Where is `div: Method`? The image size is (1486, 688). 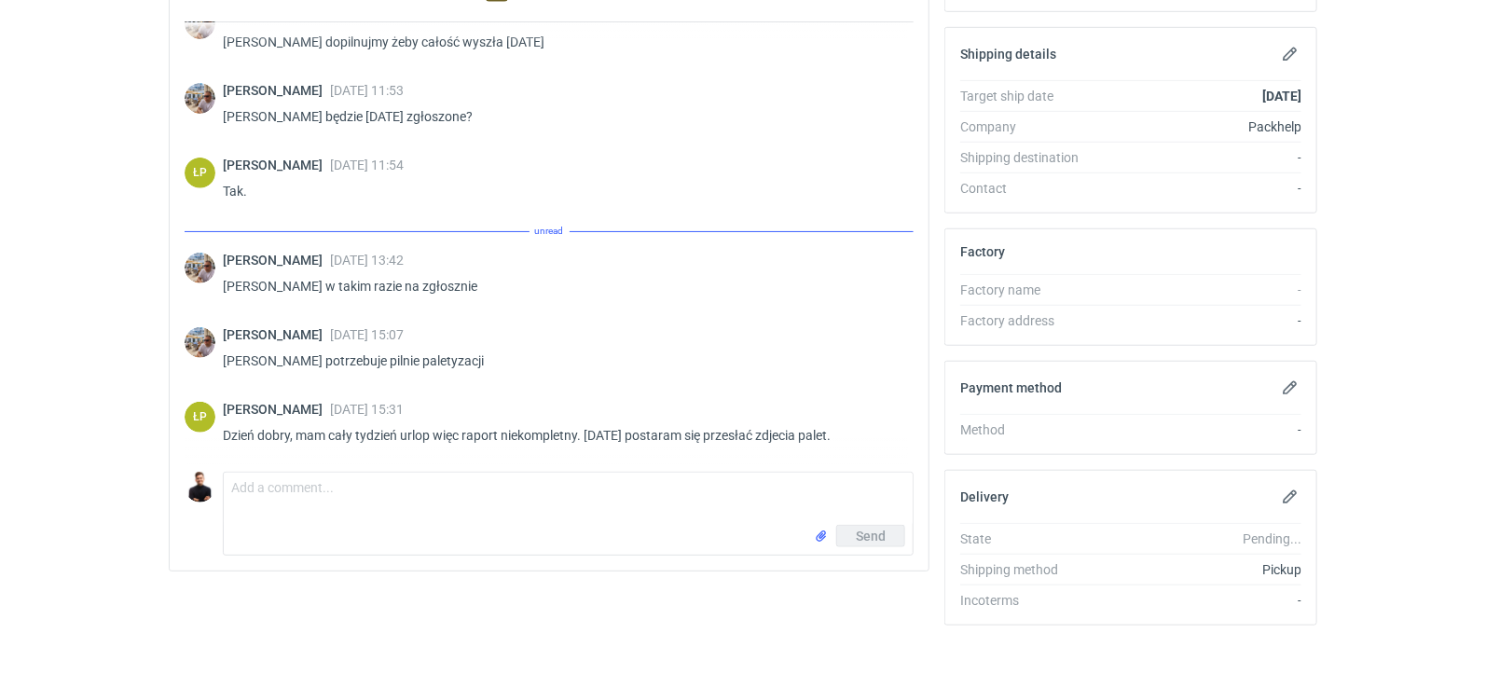
div: Method is located at coordinates (1028, 430).